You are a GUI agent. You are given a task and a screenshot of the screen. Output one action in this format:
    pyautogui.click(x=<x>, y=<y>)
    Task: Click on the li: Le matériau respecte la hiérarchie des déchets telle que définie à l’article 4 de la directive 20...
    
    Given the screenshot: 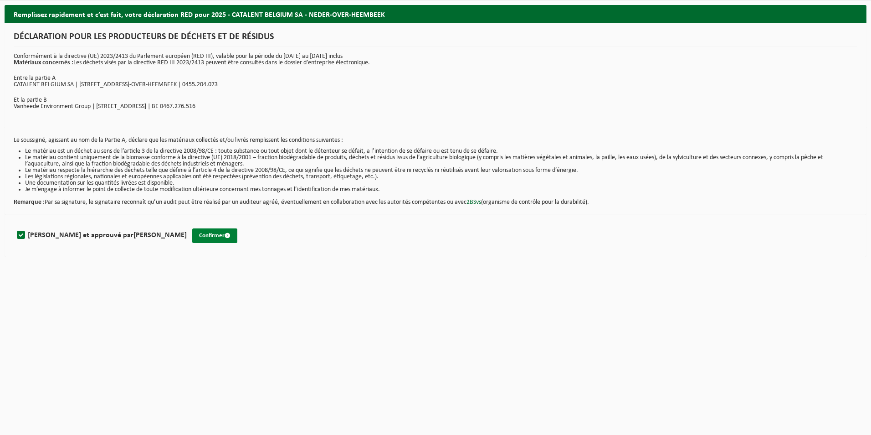 What is the action you would take?
    pyautogui.click(x=441, y=170)
    